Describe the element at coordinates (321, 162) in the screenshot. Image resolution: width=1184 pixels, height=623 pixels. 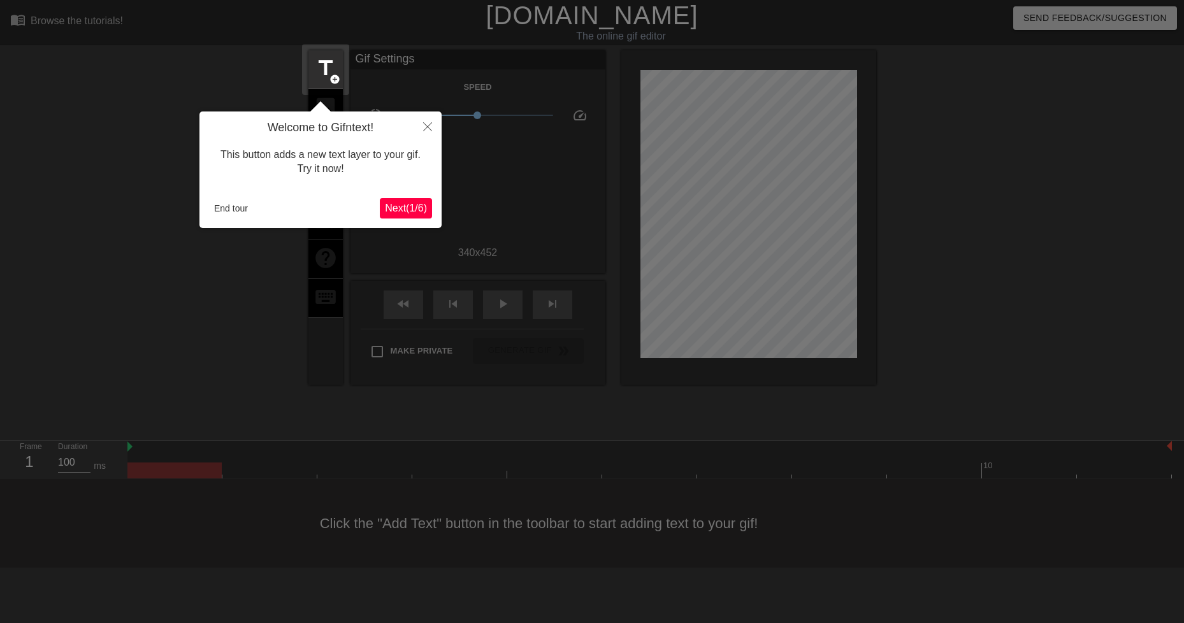
I see `div: This button adds a new text layer to your gif. Try it now!` at that location.